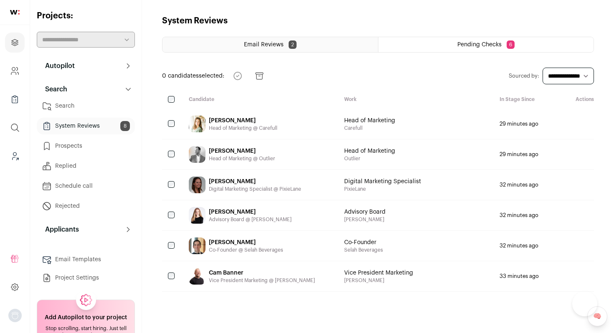 This screenshot has height=333, width=614. What do you see at coordinates (197, 216) in the screenshot?
I see `img: 36a38bb549021b04caa84c1722c7ade6a7b37fd008cb3704fdcac21c1e57756c` at bounding box center [197, 216].